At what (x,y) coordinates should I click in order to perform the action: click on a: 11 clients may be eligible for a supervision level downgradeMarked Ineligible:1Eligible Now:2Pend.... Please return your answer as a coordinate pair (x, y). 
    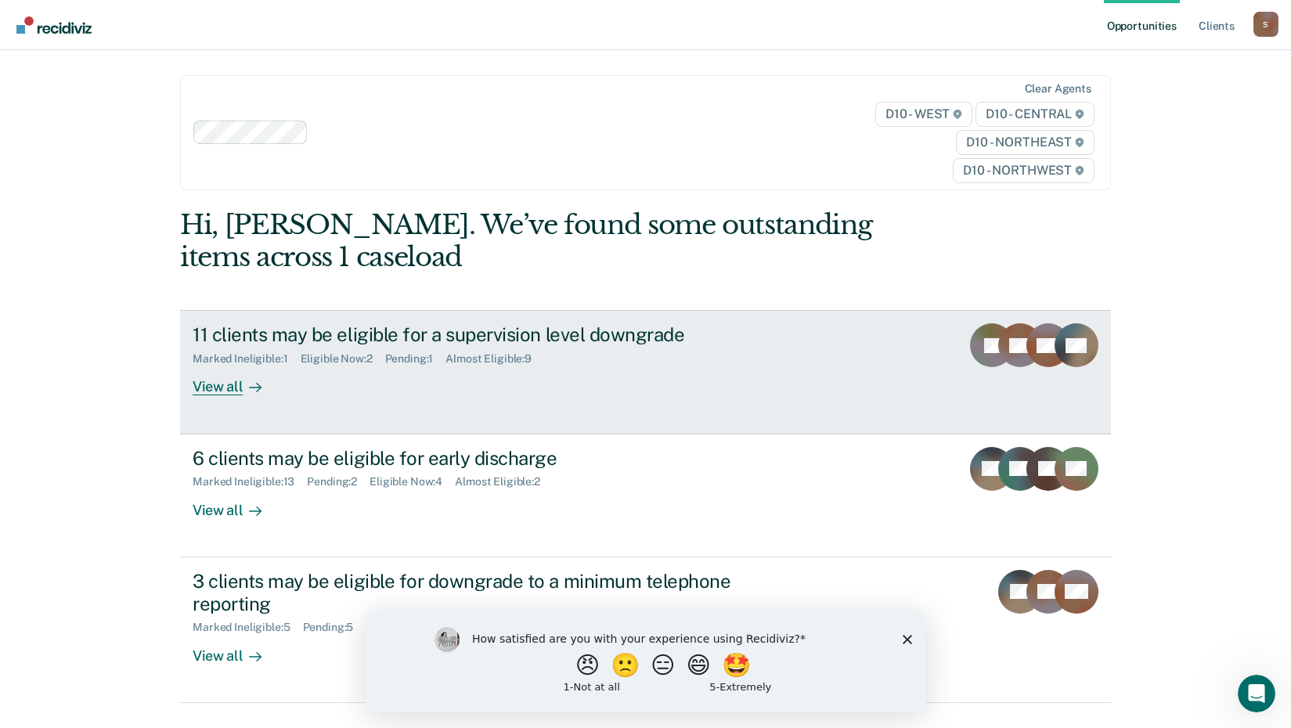
    Looking at the image, I should click on (645, 372).